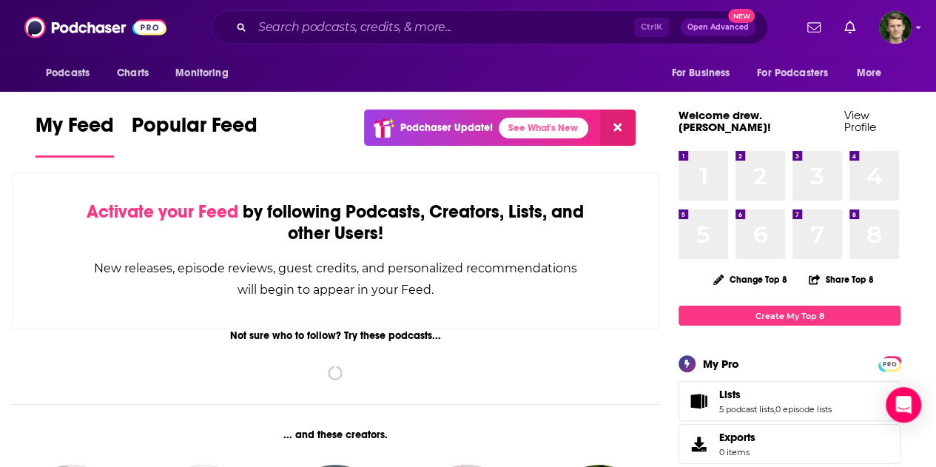  What do you see at coordinates (195, 130) in the screenshot?
I see `span: Popular Feed` at bounding box center [195, 130].